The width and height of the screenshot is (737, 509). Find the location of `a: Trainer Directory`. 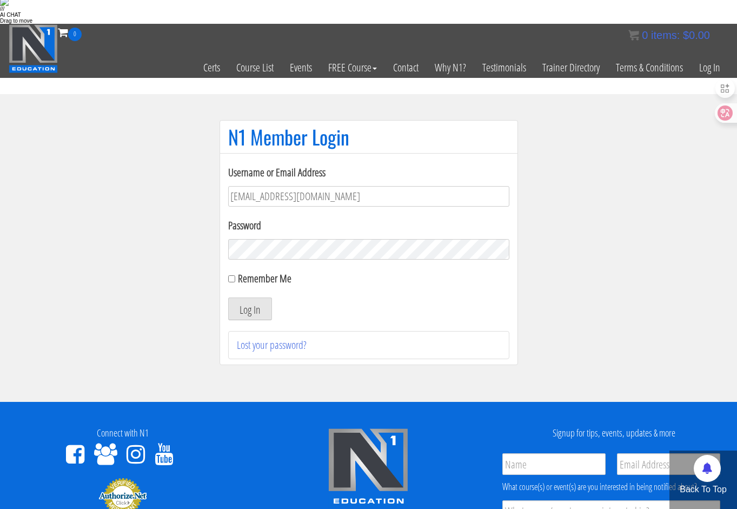

a: Trainer Directory is located at coordinates (571, 68).